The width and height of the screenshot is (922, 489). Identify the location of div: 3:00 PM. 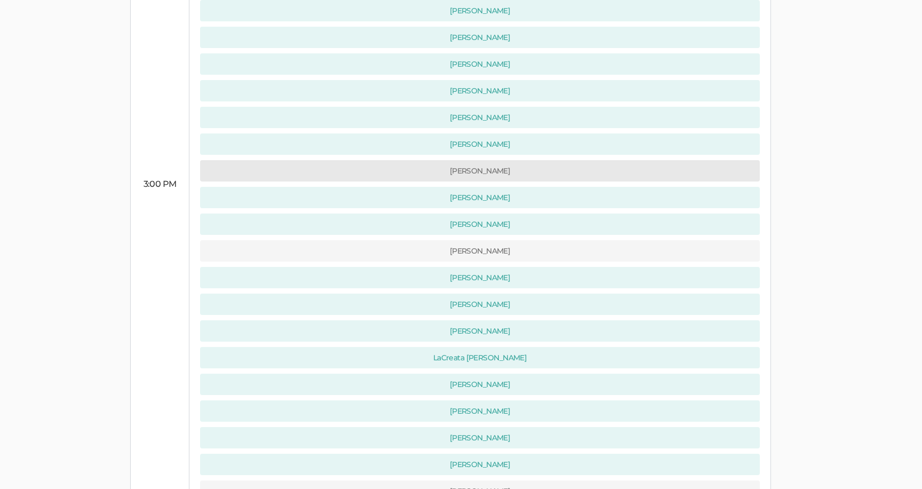
(160, 184).